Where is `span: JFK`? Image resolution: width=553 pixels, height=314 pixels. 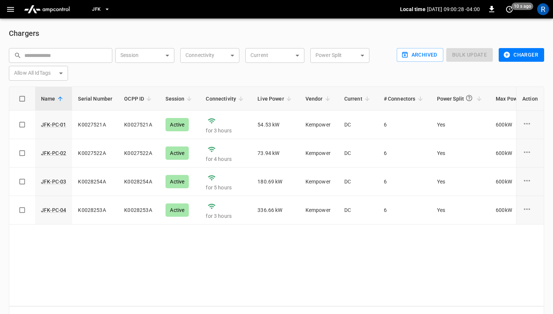
span: JFK is located at coordinates (96, 9).